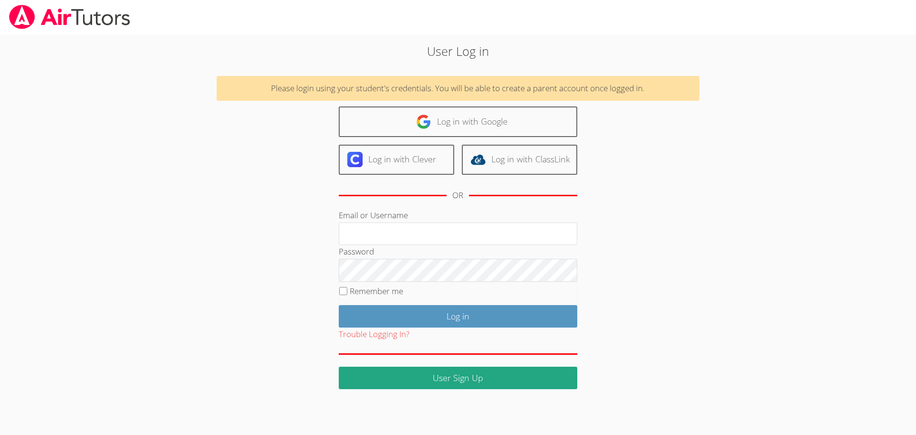 This screenshot has height=435, width=916. I want to click on label: Remember me, so click(377, 291).